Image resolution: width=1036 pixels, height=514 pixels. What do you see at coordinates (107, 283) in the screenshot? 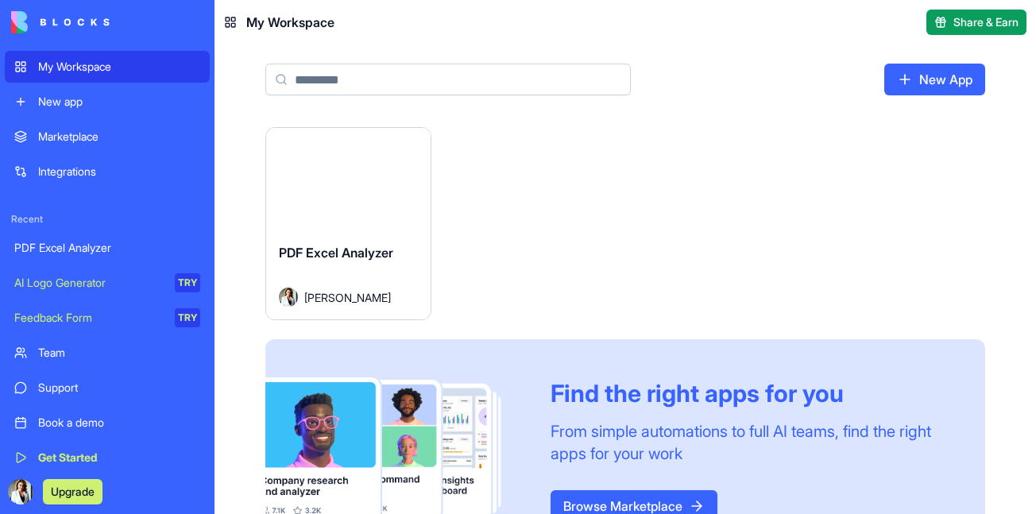
I see `a: AI Logo GeneratorTRY` at bounding box center [107, 283].